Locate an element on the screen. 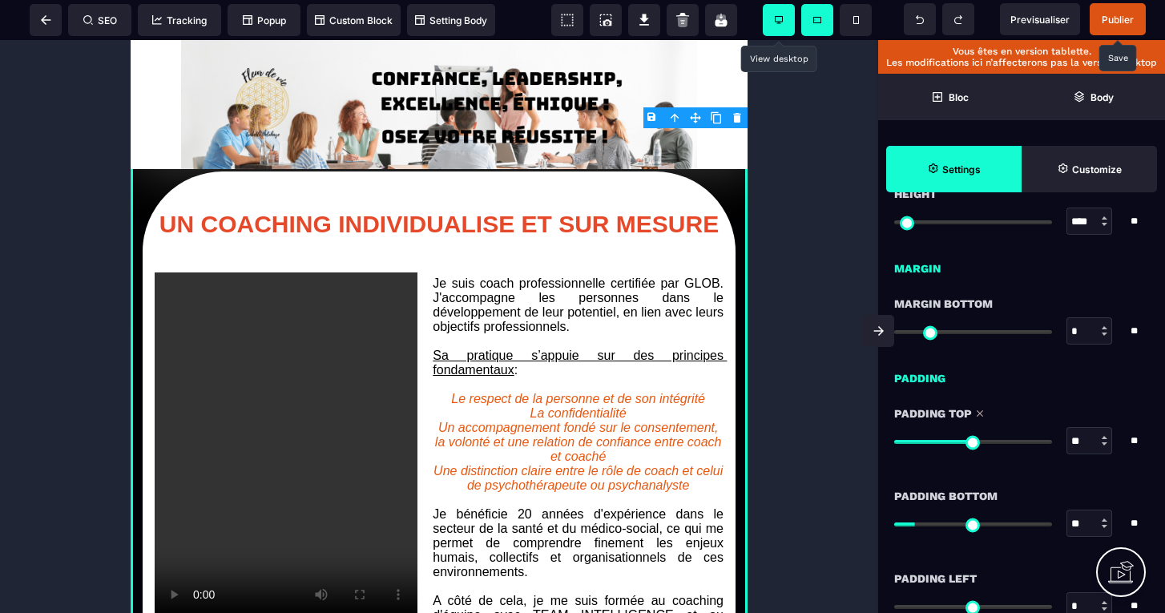 The image size is (1165, 613). span: Padding Bottom is located at coordinates (946, 496).